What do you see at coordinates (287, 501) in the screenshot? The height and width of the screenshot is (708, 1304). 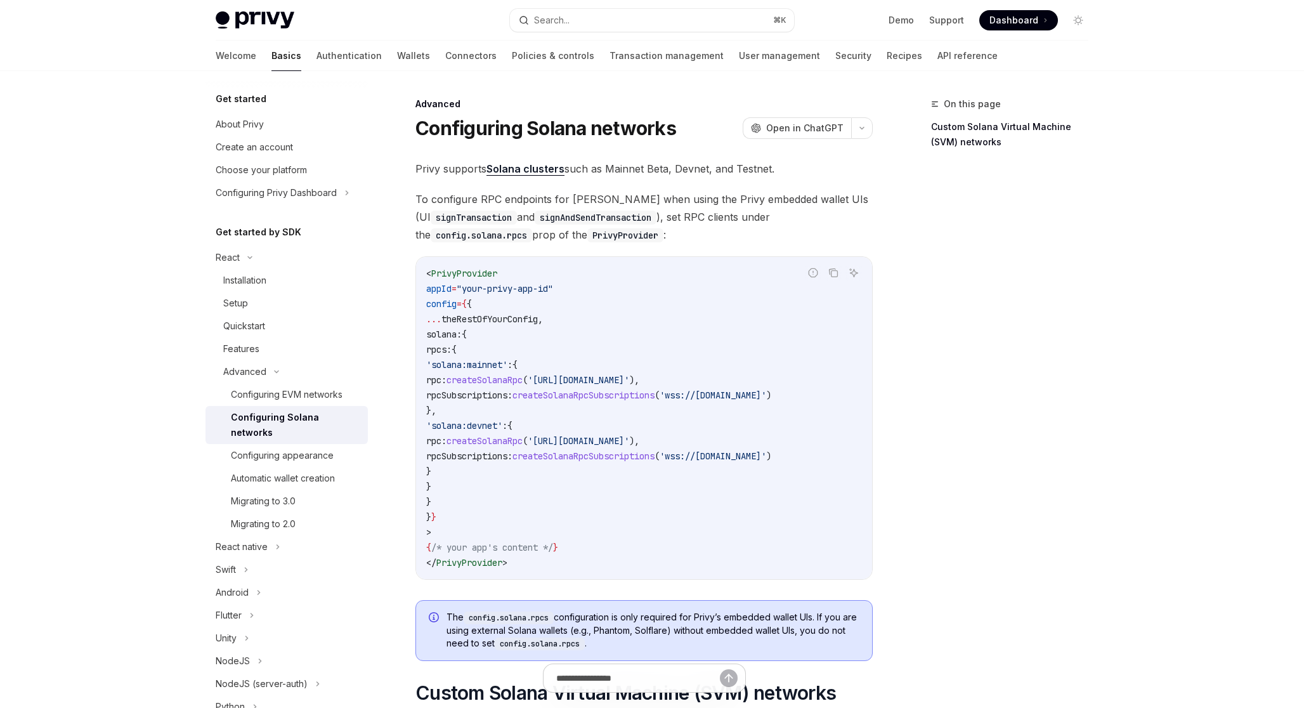 I see `a: Migrating to 3.0` at bounding box center [287, 501].